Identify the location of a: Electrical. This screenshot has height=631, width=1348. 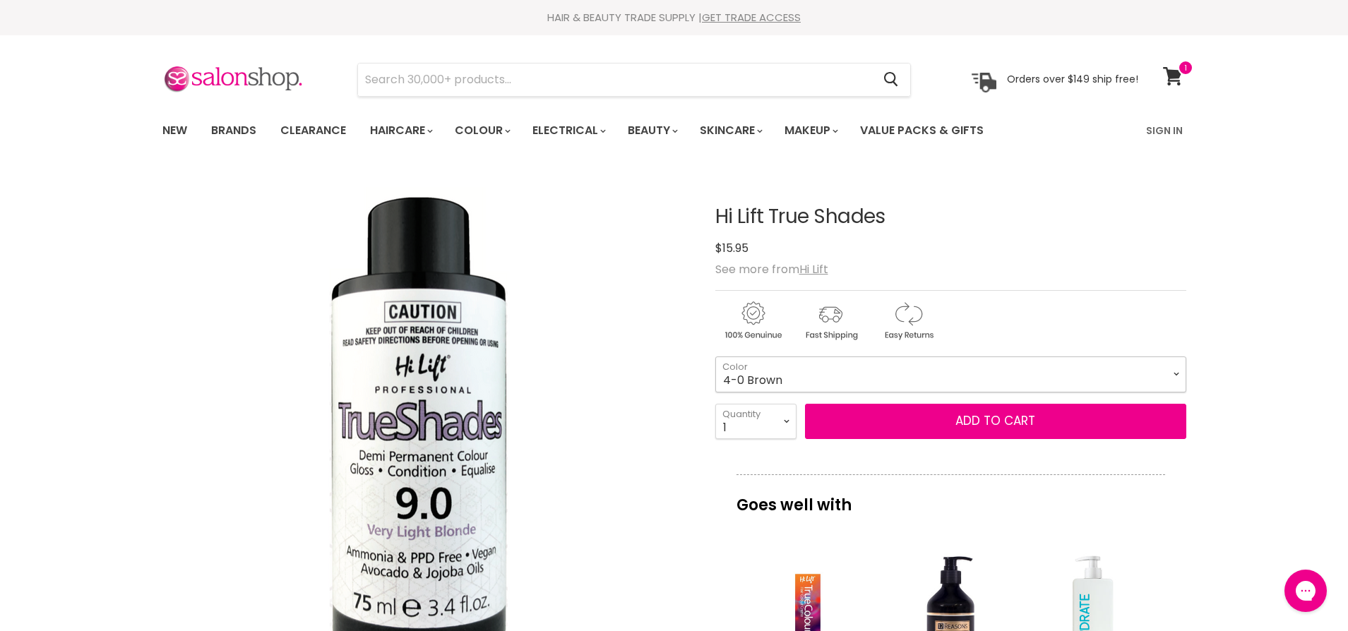
(568, 131).